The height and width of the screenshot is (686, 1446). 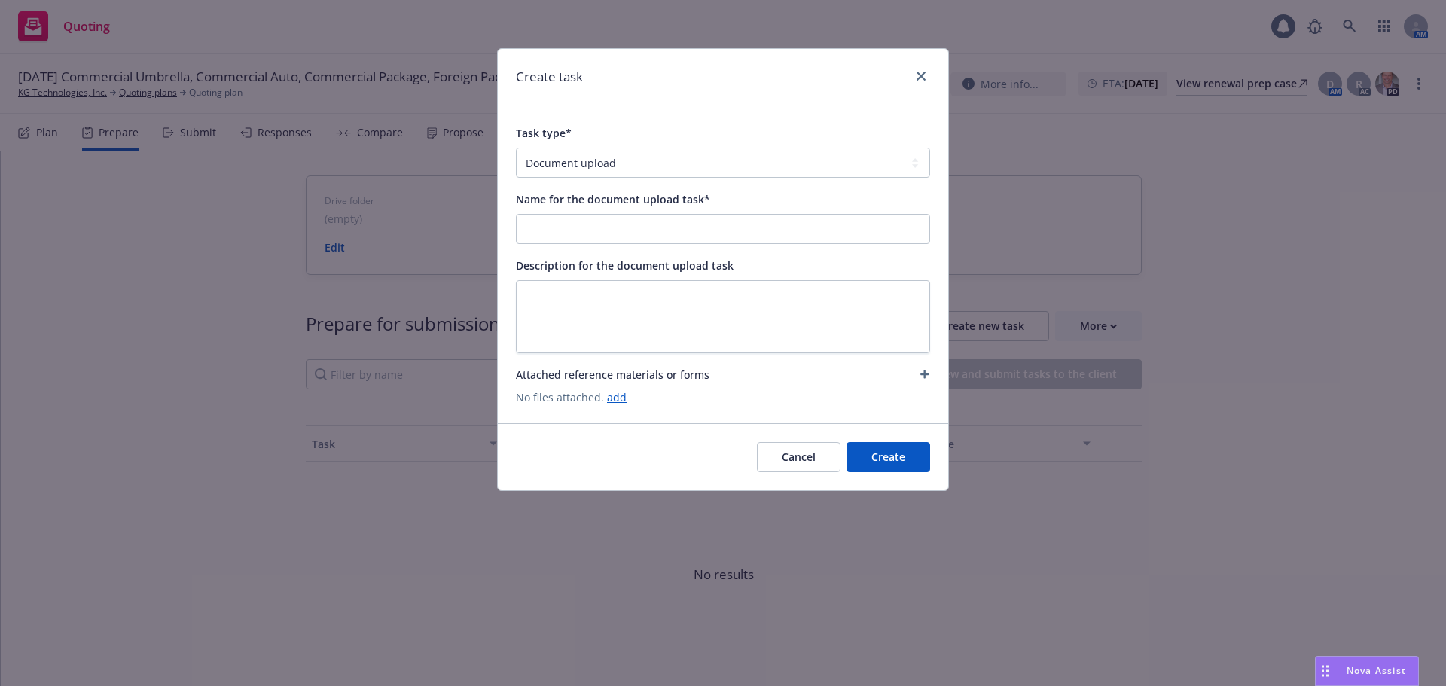 I want to click on div: Drag to move, so click(x=1324, y=671).